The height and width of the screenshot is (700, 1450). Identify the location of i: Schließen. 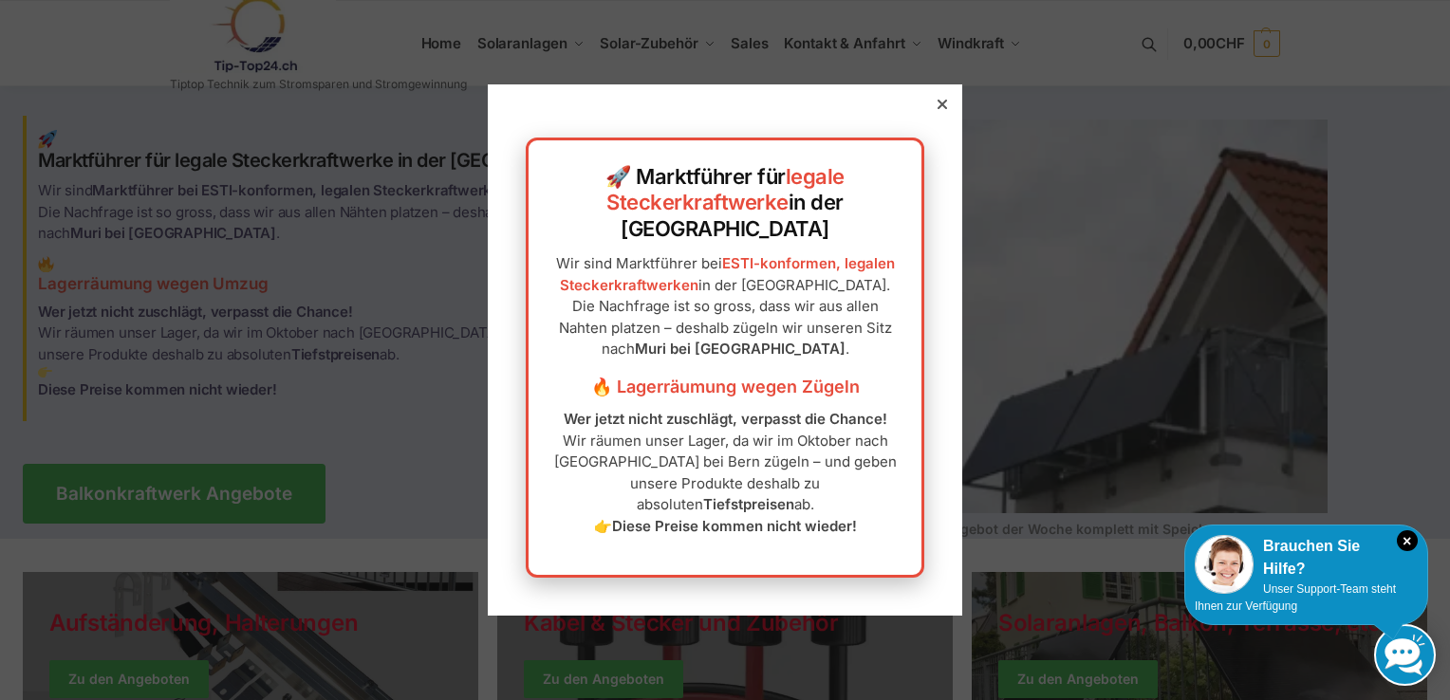
(1407, 541).